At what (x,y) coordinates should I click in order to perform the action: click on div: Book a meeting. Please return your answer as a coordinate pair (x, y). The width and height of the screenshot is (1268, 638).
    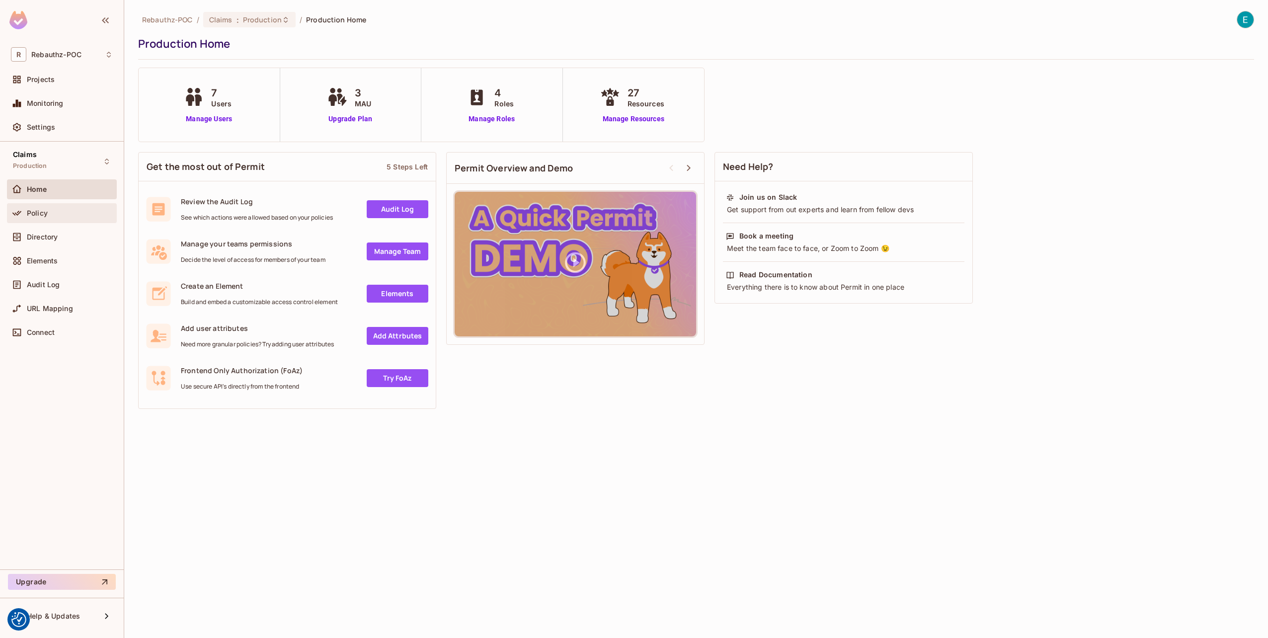
    Looking at the image, I should click on (766, 236).